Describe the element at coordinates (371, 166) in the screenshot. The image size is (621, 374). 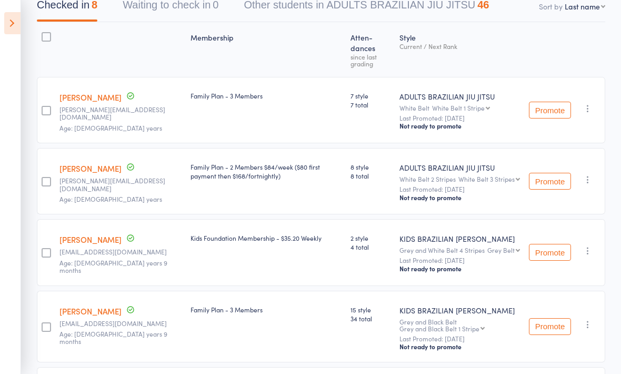
I see `span: 8 style` at that location.